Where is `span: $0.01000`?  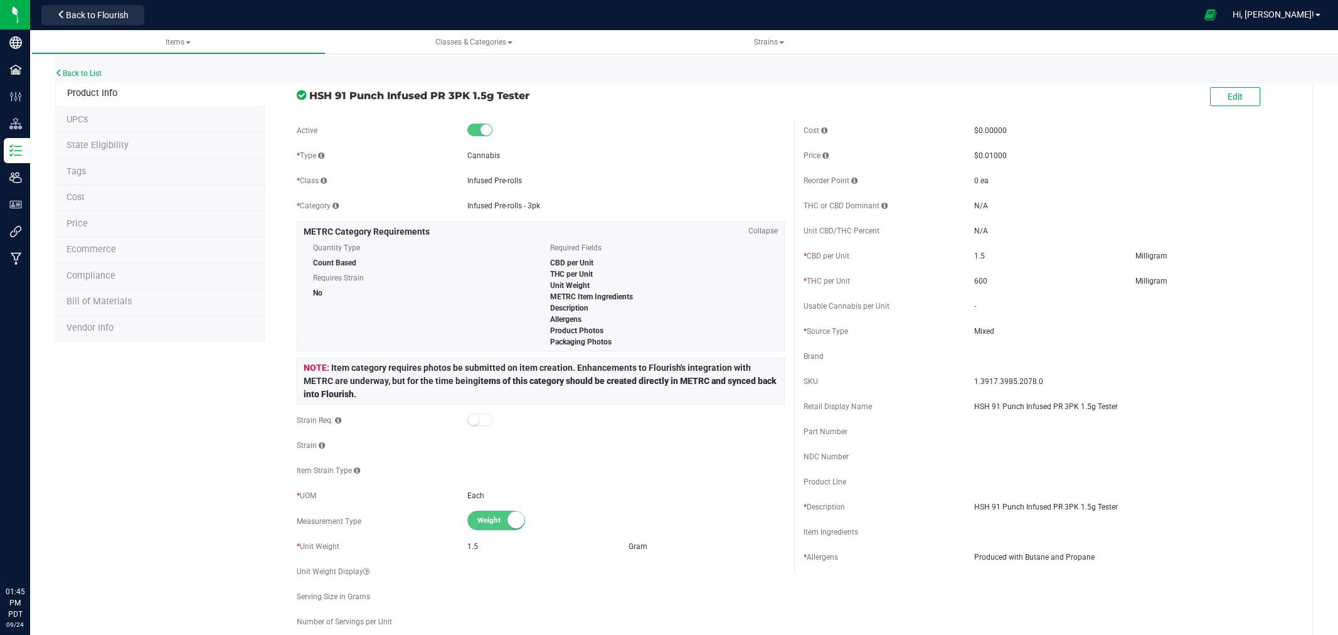
span: $0.01000 is located at coordinates (991, 156).